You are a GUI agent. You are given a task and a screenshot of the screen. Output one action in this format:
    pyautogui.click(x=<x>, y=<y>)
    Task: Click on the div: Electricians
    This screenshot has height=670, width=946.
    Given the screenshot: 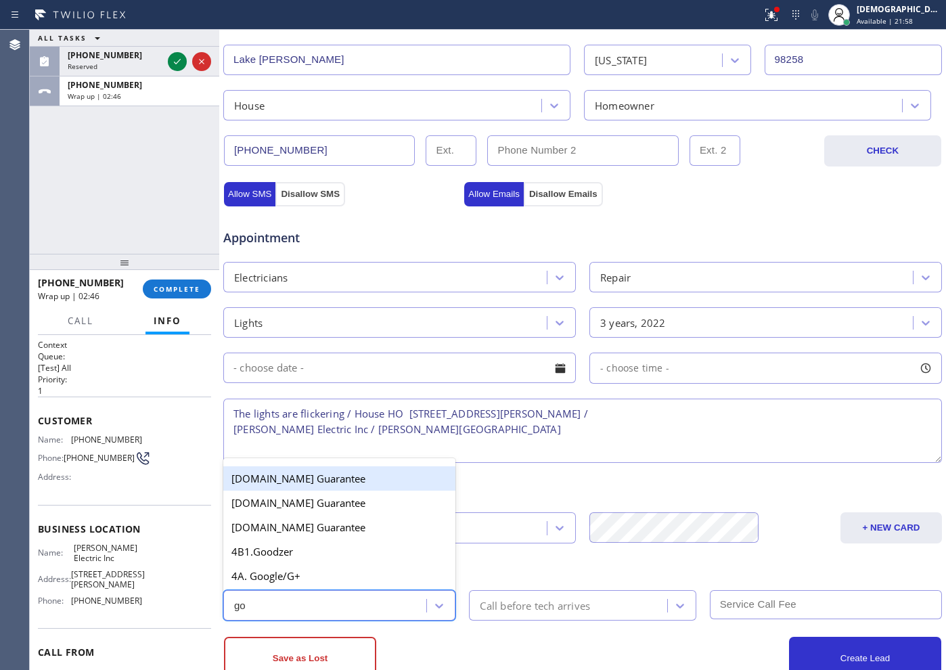 What is the action you would take?
    pyautogui.click(x=260, y=277)
    